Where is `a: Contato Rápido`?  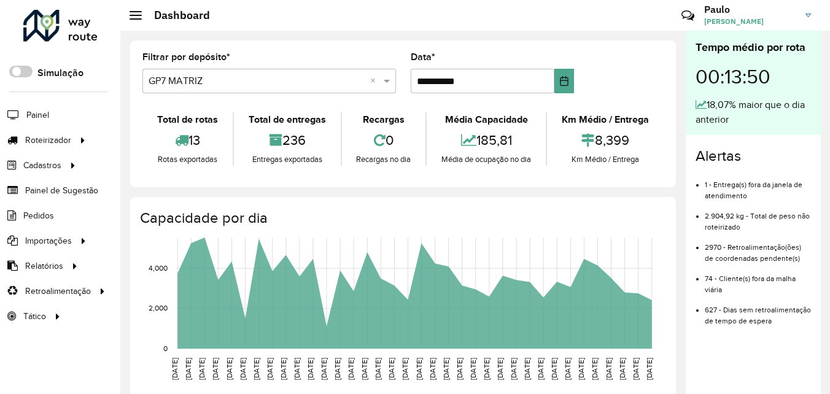 a: Contato Rápido is located at coordinates (688, 15).